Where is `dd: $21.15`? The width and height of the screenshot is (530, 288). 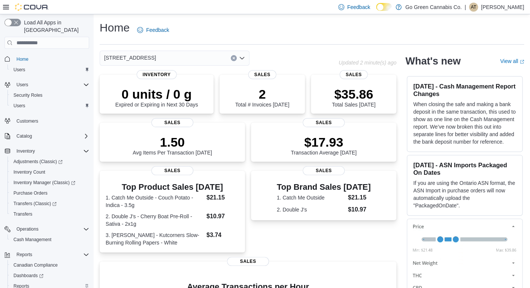 dd: $21.15 is located at coordinates (359, 197).